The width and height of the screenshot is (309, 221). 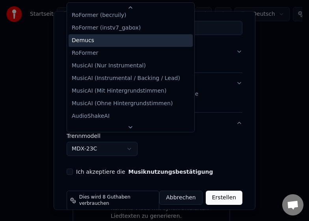 What do you see at coordinates (91, 116) in the screenshot?
I see `span: AudioShakeAI` at bounding box center [91, 116].